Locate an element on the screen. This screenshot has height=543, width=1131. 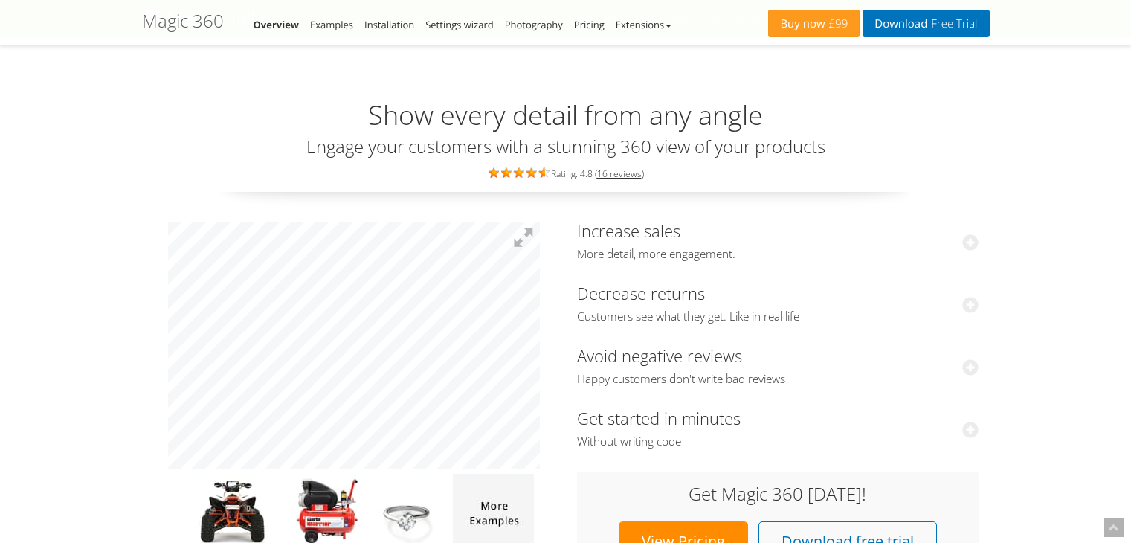
h1: Magic 360 is located at coordinates (183, 21).